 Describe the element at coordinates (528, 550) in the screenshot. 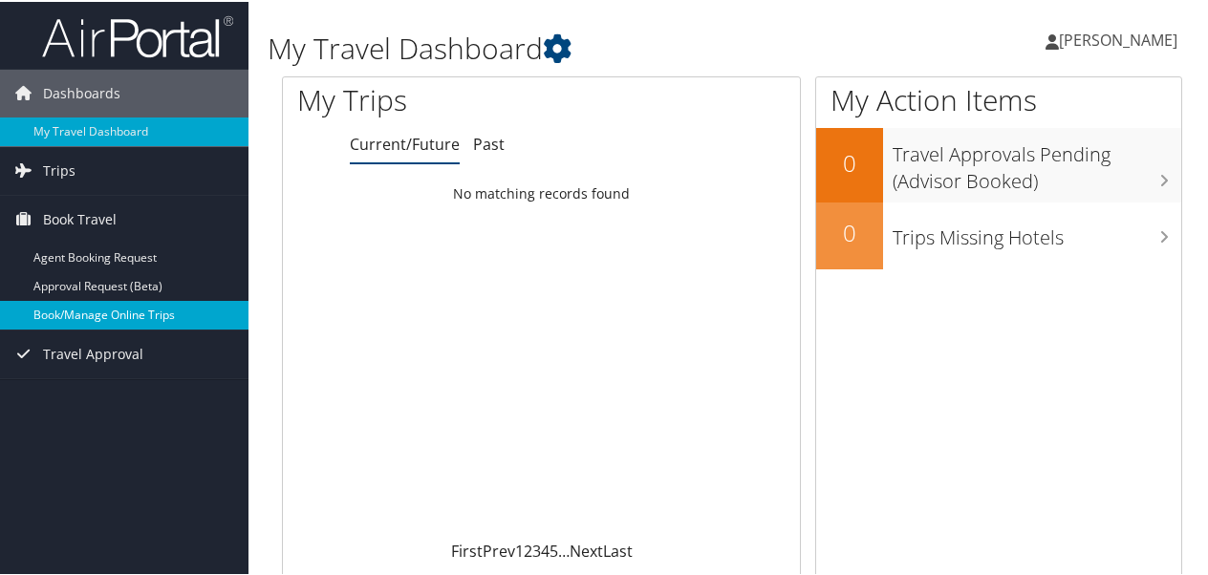

I see `a: 2` at that location.